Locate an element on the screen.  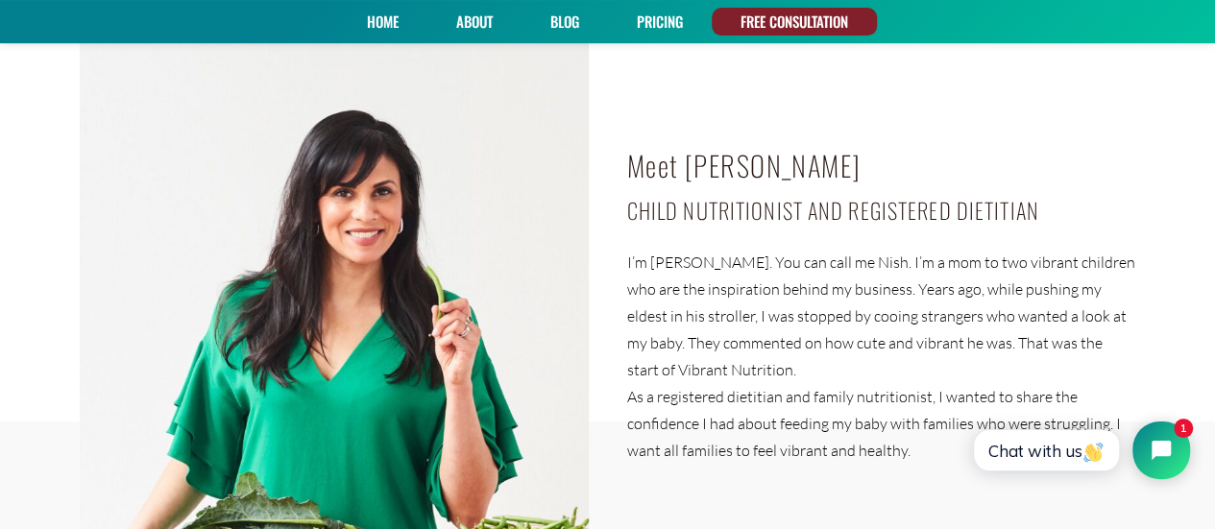
a: Blog is located at coordinates (565, 21).